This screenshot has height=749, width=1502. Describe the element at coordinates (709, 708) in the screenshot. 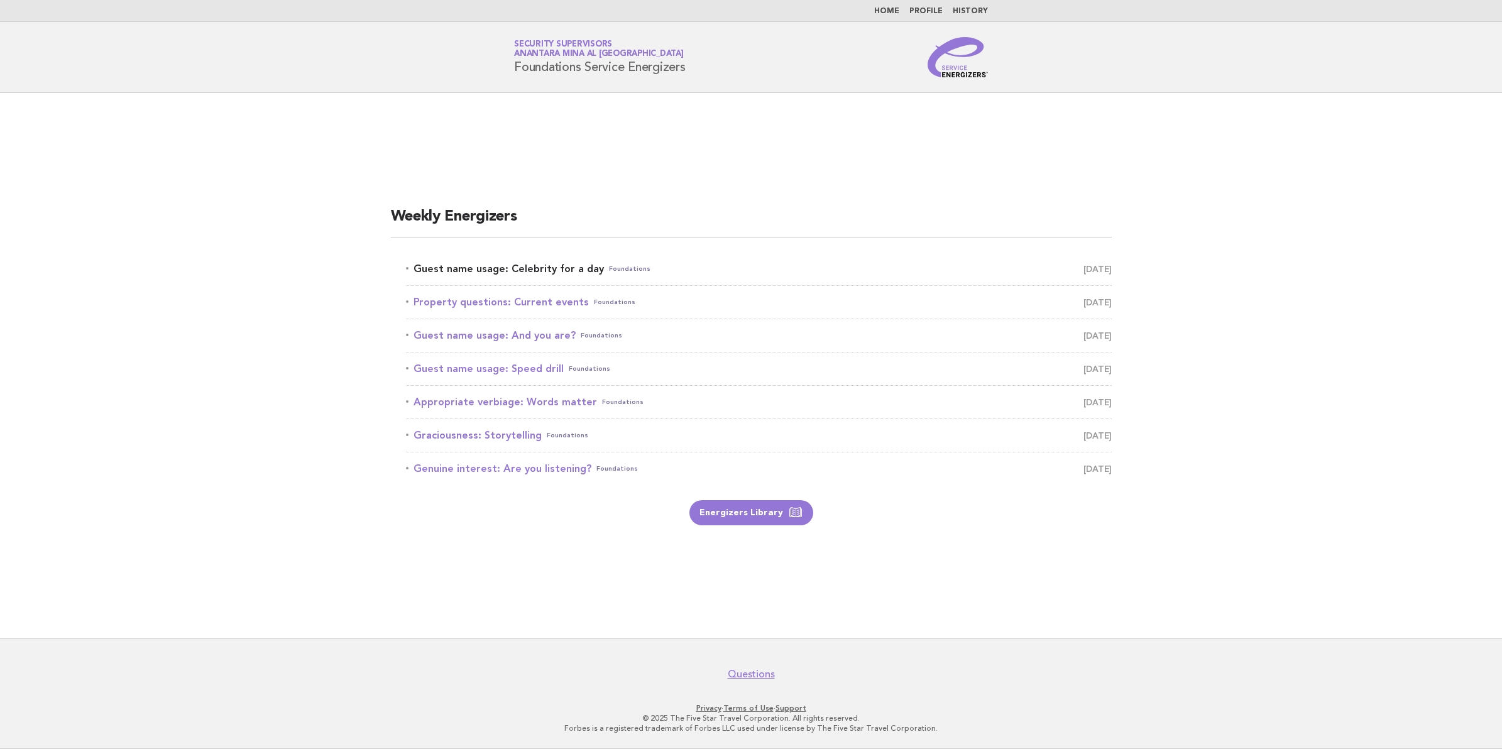

I see `a: Privacy` at that location.